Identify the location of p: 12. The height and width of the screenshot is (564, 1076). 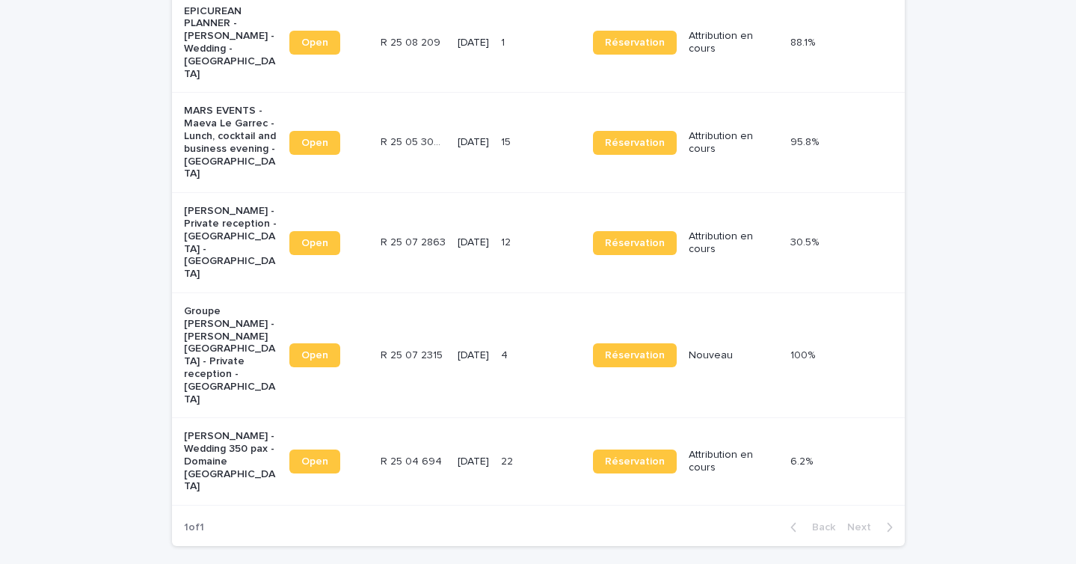
(507, 241).